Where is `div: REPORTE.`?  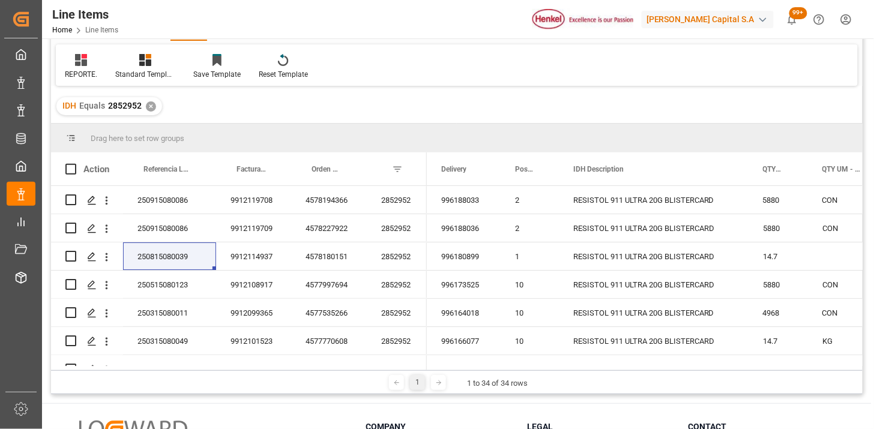 div: REPORTE. is located at coordinates (81, 74).